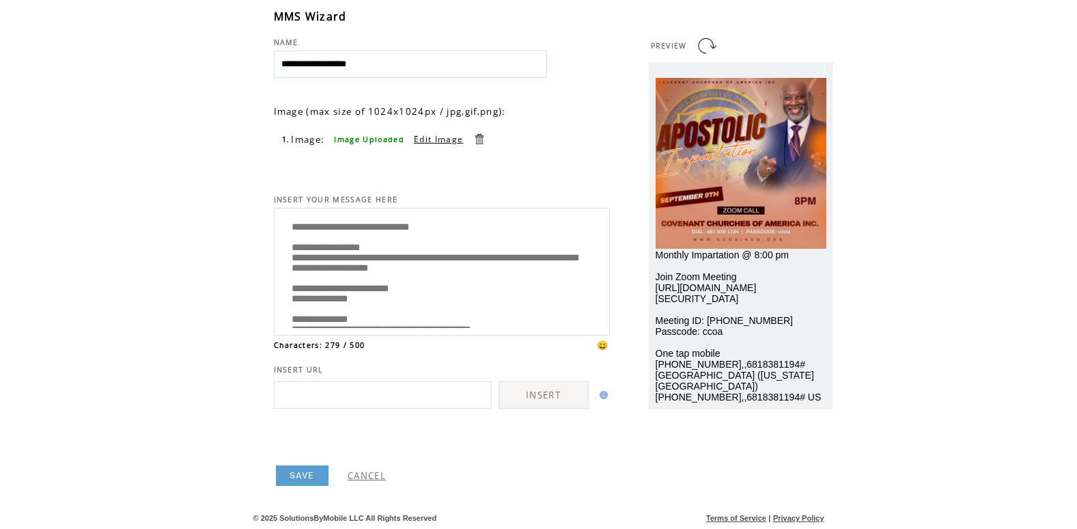 Image resolution: width=1077 pixels, height=529 pixels. I want to click on img: help.gif, so click(602, 395).